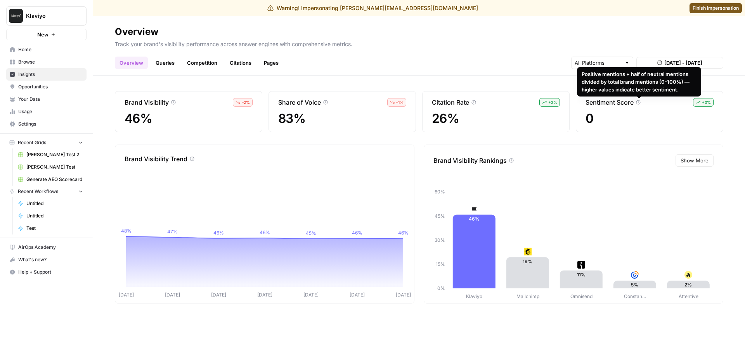  I want to click on span: Generate AEO Scorecard, so click(55, 180).